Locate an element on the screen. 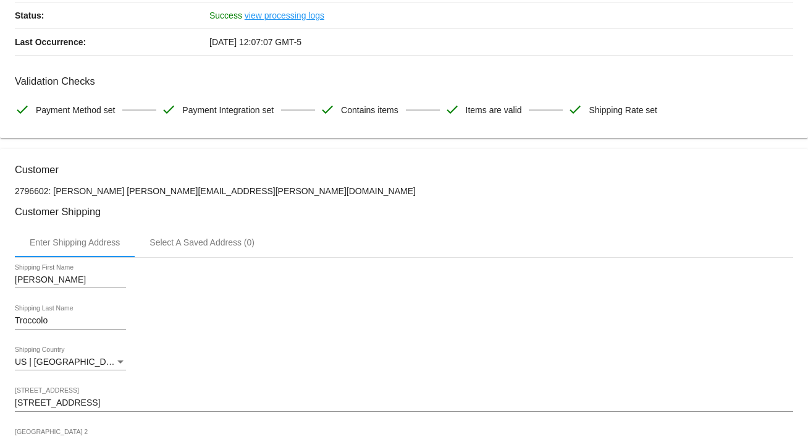 The width and height of the screenshot is (808, 439). p: Last Occurrence: is located at coordinates (112, 42).